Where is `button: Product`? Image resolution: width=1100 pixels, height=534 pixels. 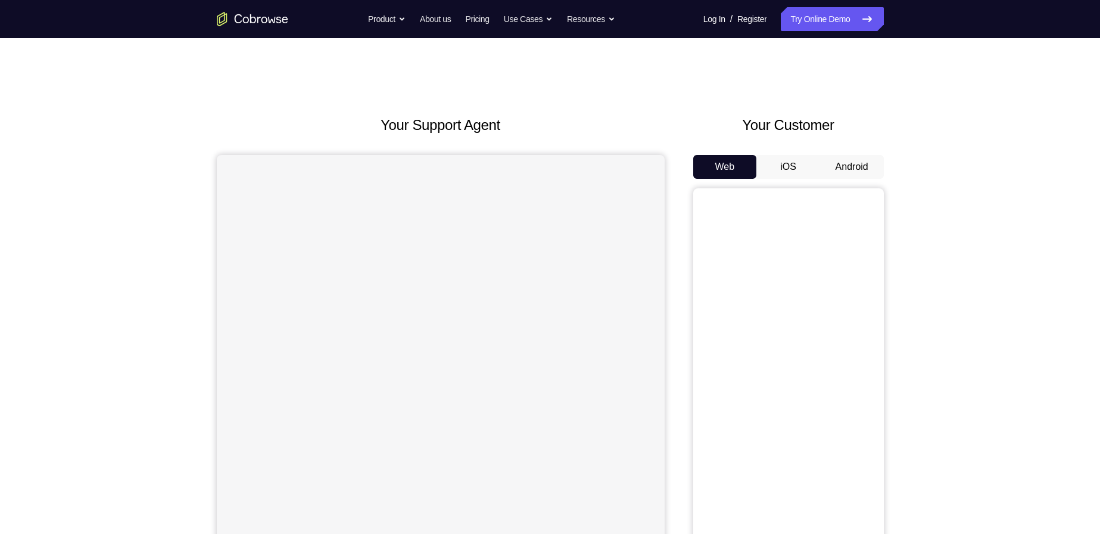
button: Product is located at coordinates (387, 19).